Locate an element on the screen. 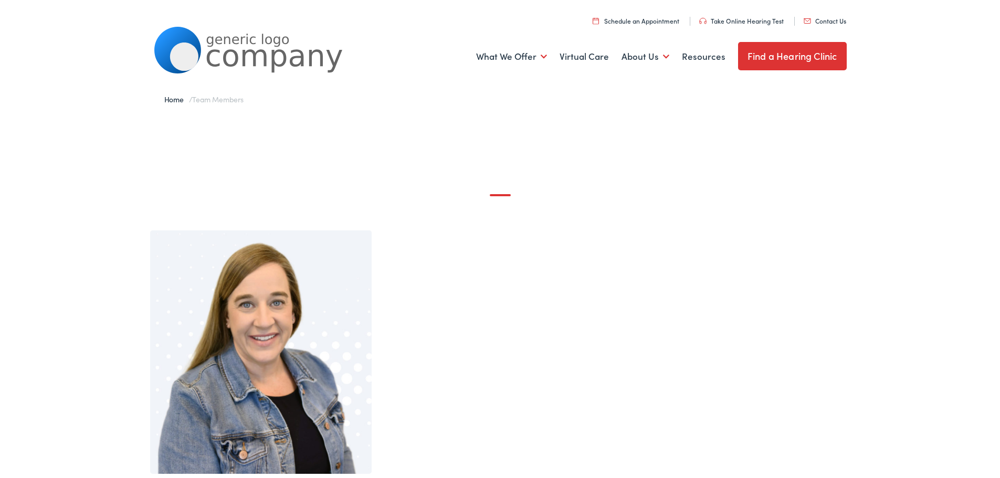 Image resolution: width=1000 pixels, height=478 pixels. span: Team Members is located at coordinates (217, 99).